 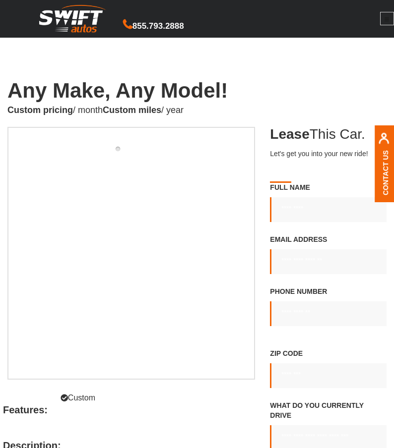 What do you see at coordinates (328, 306) in the screenshot?
I see `label: Phone Number` at bounding box center [328, 306].